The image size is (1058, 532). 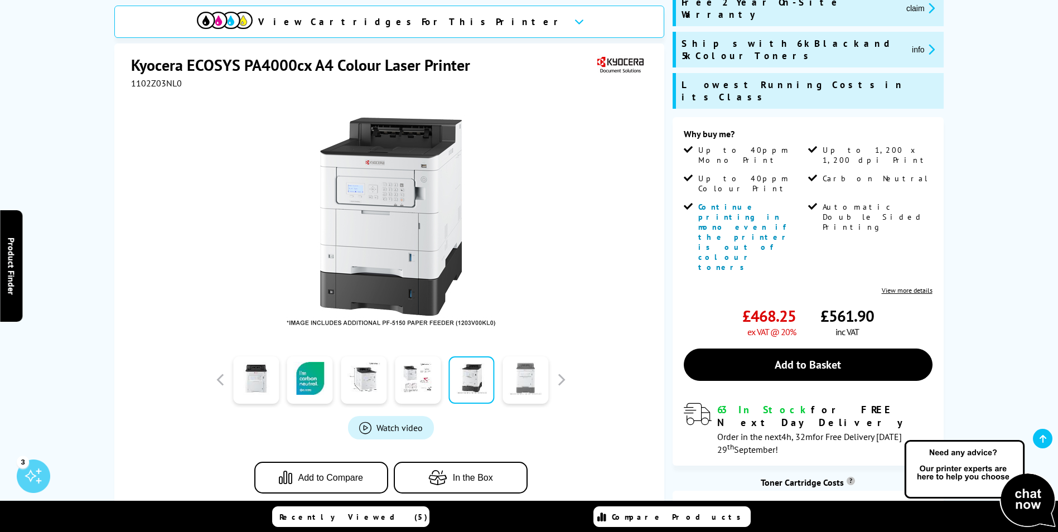 I want to click on span: Continue printing in mono even if the printer is out of colour toners, so click(x=745, y=237).